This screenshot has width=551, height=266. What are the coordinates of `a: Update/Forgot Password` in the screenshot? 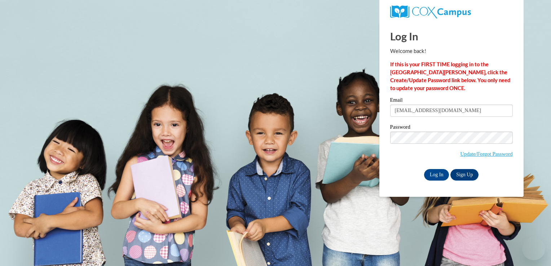 It's located at (486, 154).